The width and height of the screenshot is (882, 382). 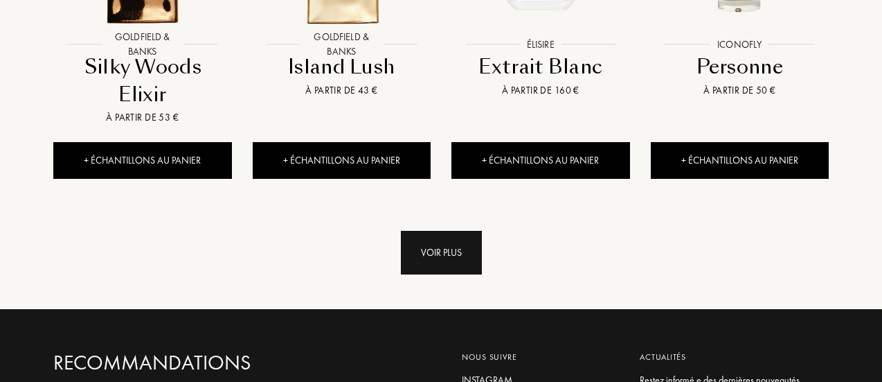 What do you see at coordinates (729, 357) in the screenshot?
I see `div: Actualités` at bounding box center [729, 357].